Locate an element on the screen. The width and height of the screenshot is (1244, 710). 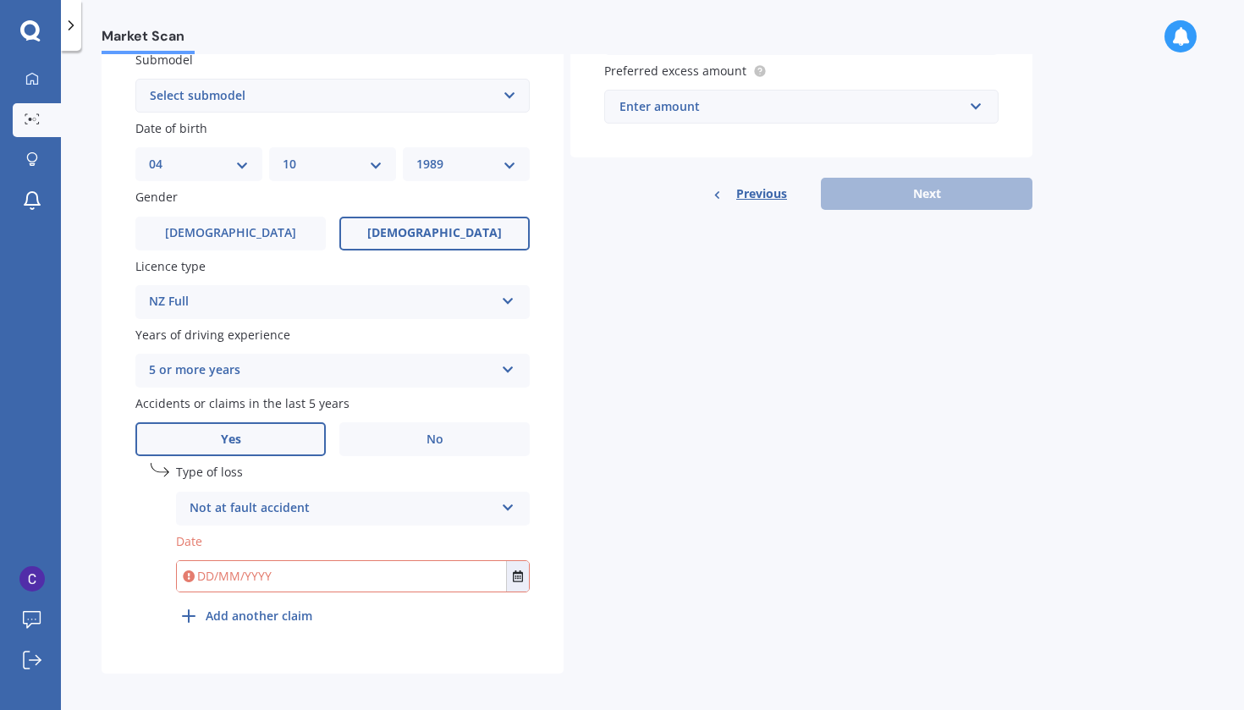
span: Date of birth is located at coordinates (171, 128).